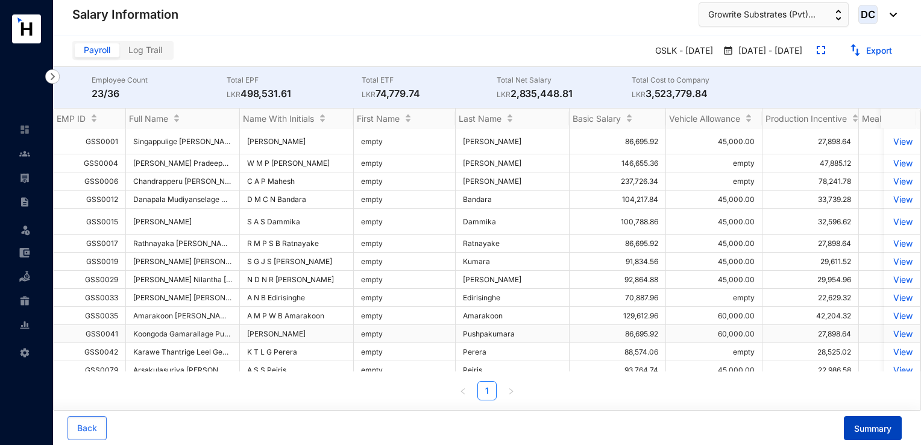 This screenshot has height=445, width=921. I want to click on td: S A S Dammika, so click(296, 221).